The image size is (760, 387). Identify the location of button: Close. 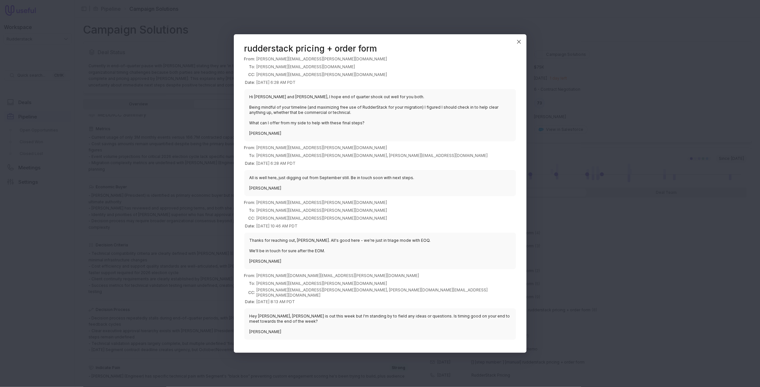
(519, 42).